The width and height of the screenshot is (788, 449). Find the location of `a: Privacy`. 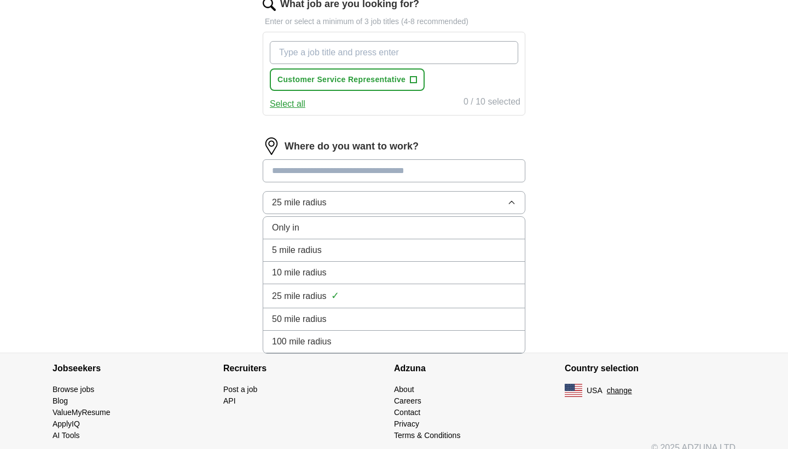

a: Privacy is located at coordinates (407, 424).